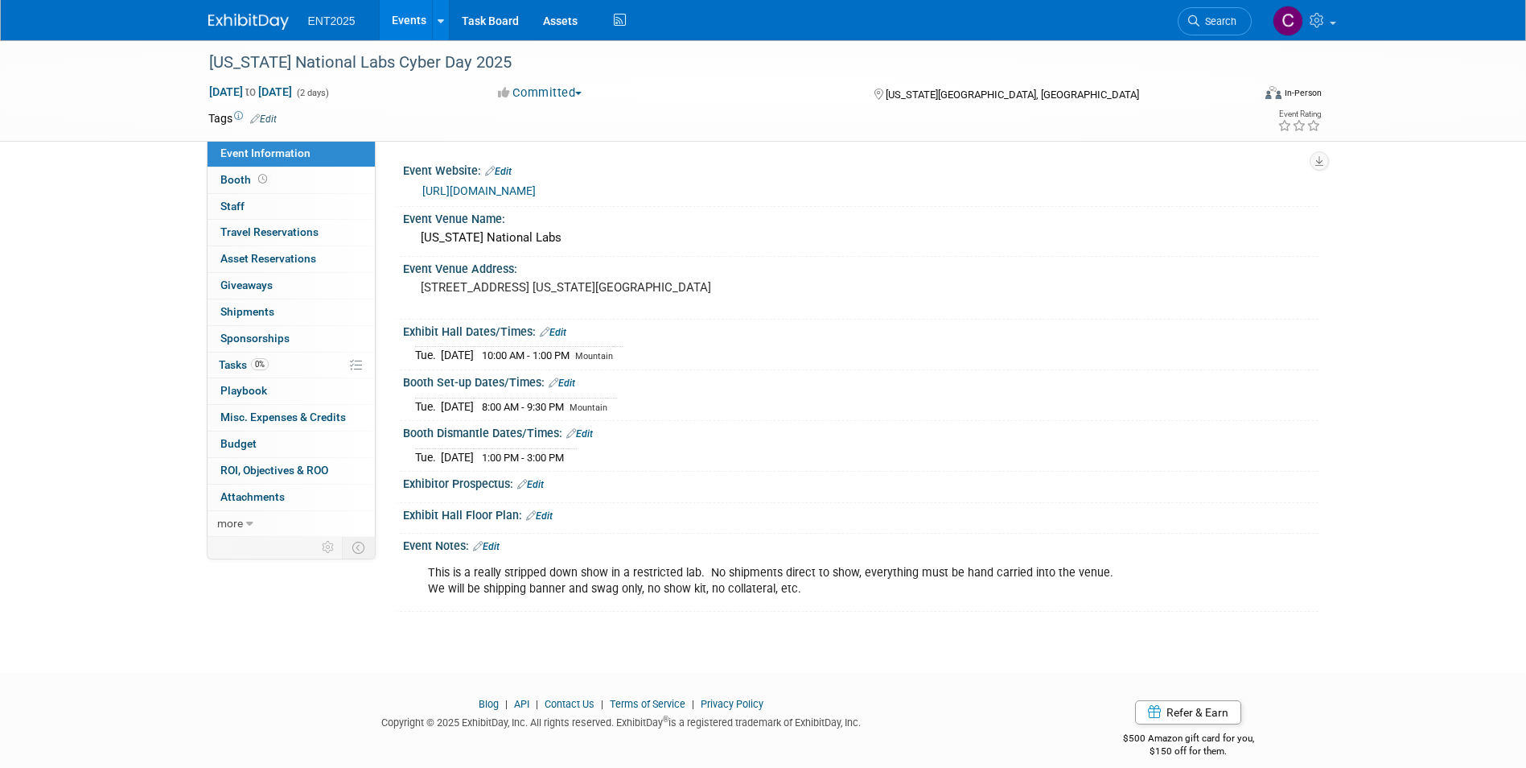  What do you see at coordinates (291, 444) in the screenshot?
I see `a: Budget` at bounding box center [291, 444].